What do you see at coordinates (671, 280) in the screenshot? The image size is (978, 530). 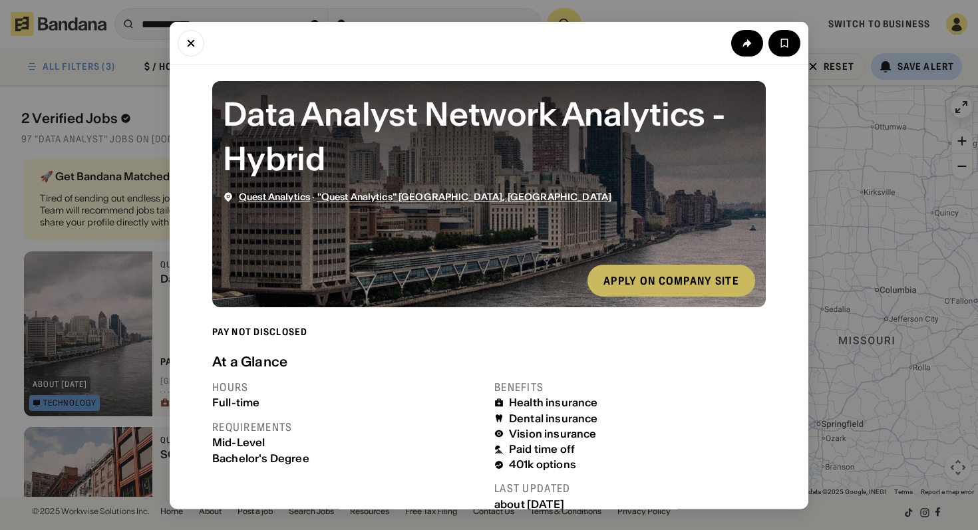 I see `div: Apply on company site` at bounding box center [671, 280].